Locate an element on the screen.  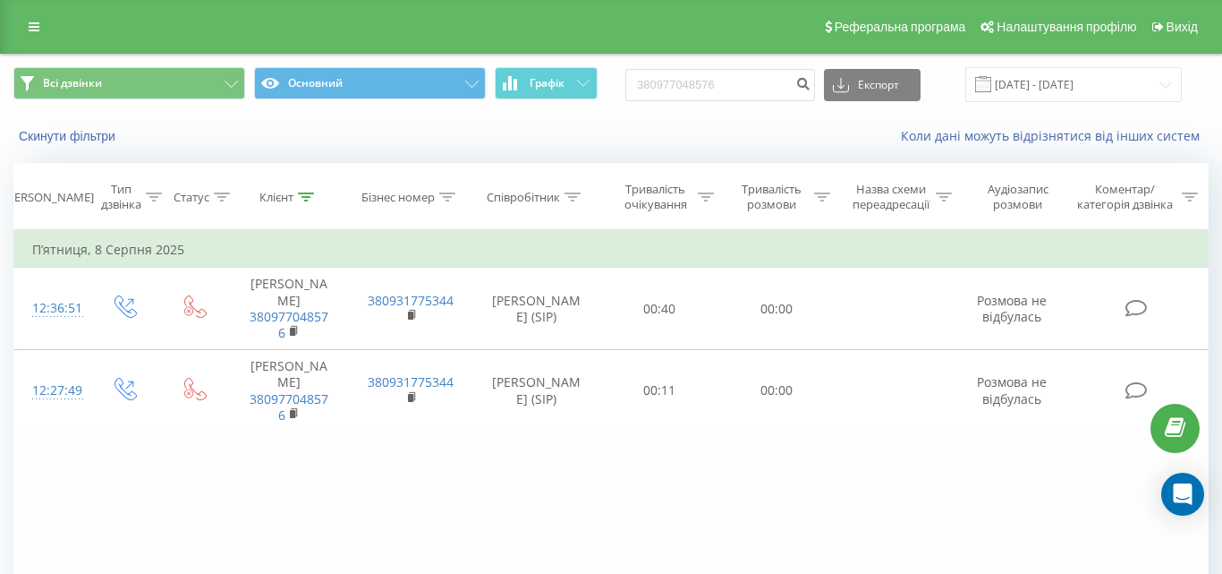
span: Всі дзвінки is located at coordinates (72, 83).